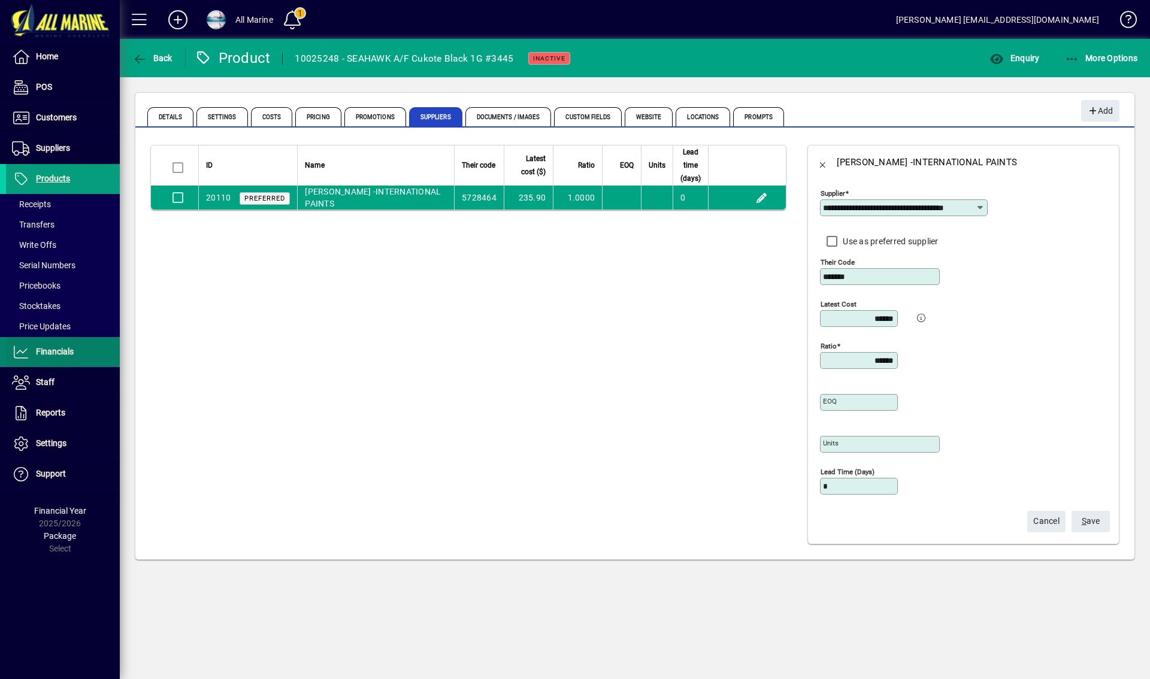 The height and width of the screenshot is (679, 1150). What do you see at coordinates (1090, 521) in the screenshot?
I see `span: ave` at bounding box center [1090, 521].